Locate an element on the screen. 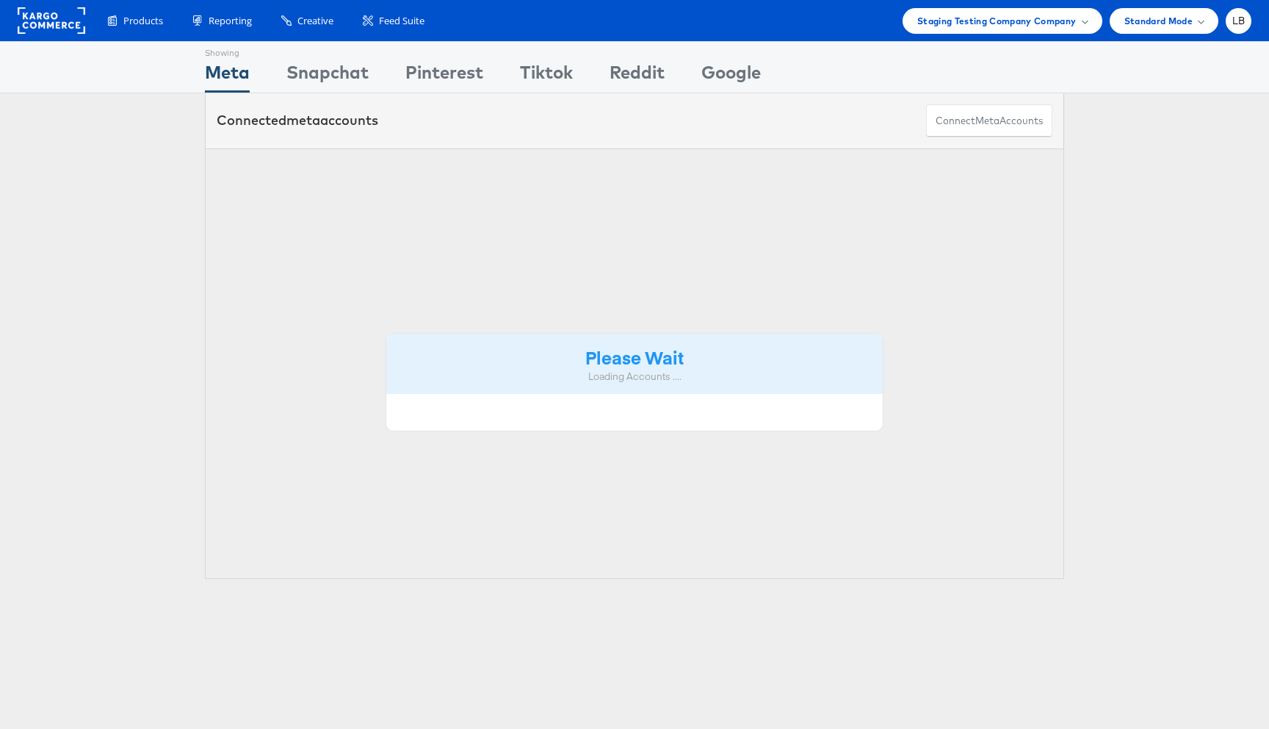 The image size is (1269, 729). div: Google is located at coordinates (731, 76).